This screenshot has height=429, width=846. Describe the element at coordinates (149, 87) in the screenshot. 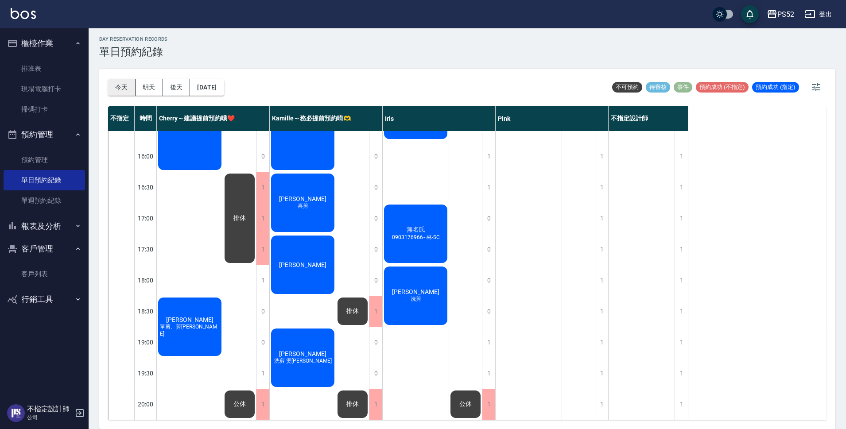

I see `button: 明天` at that location.